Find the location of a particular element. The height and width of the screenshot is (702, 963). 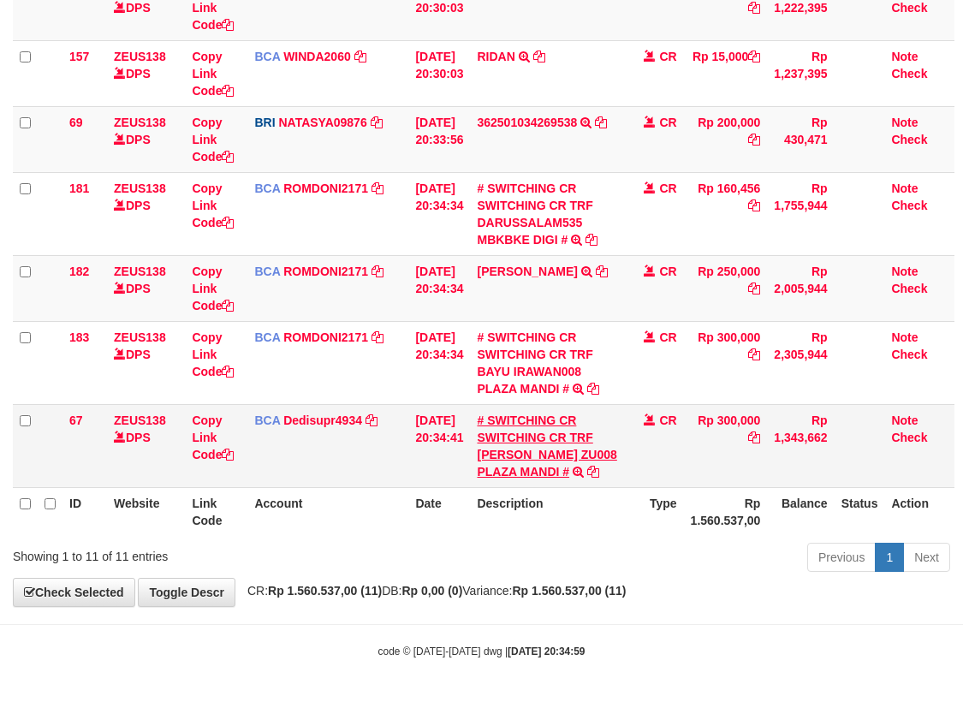

th: Website is located at coordinates (146, 511).